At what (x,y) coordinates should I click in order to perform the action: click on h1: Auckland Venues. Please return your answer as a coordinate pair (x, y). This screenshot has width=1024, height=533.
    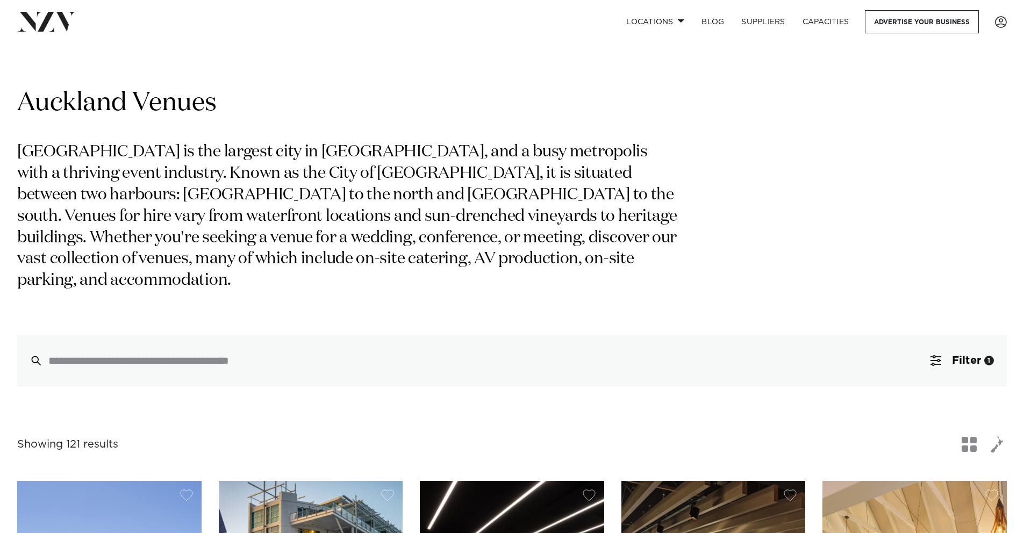
    Looking at the image, I should click on (512, 103).